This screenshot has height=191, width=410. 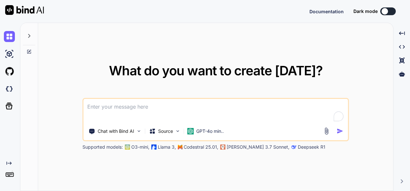 What do you see at coordinates (116, 131) in the screenshot?
I see `p: Chat with Bind AI` at bounding box center [116, 131].